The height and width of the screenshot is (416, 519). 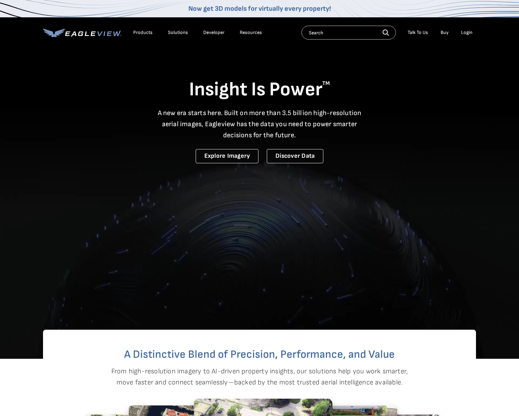 What do you see at coordinates (417, 33) in the screenshot?
I see `div: Talk To Us` at bounding box center [417, 33].